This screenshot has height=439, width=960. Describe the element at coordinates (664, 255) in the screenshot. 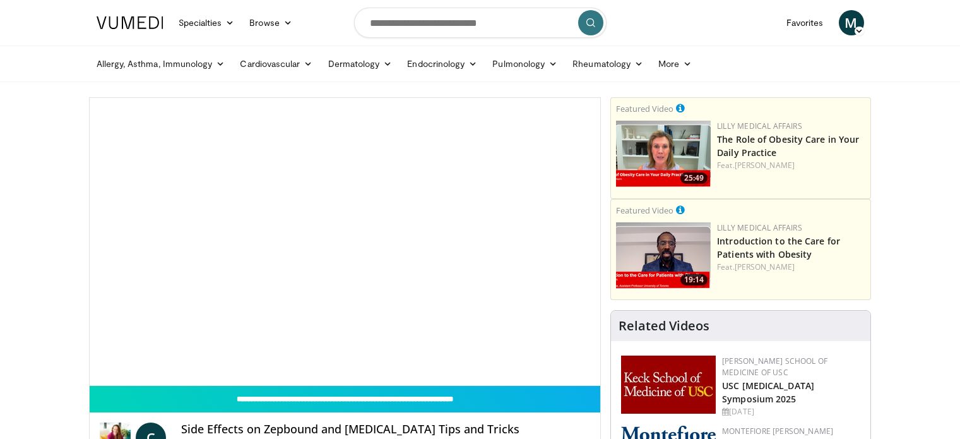

I see `a: 19:14` at that location.